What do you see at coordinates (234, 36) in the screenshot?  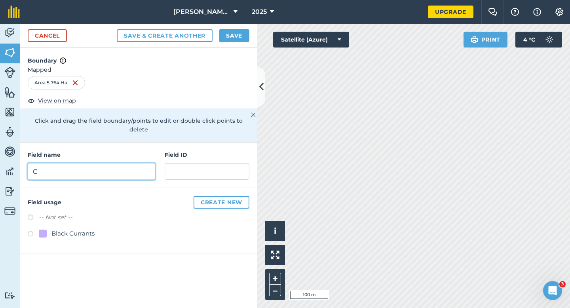 I see `button: Save` at bounding box center [234, 36].